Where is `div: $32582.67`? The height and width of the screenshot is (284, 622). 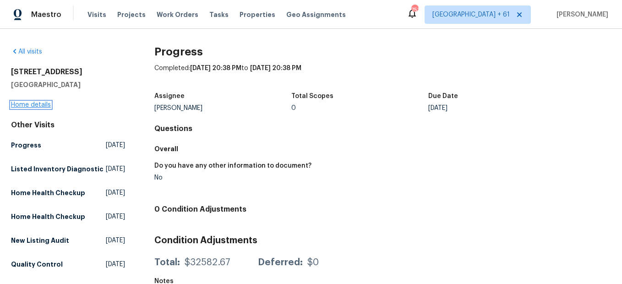 div: $32582.67 is located at coordinates (207, 262).